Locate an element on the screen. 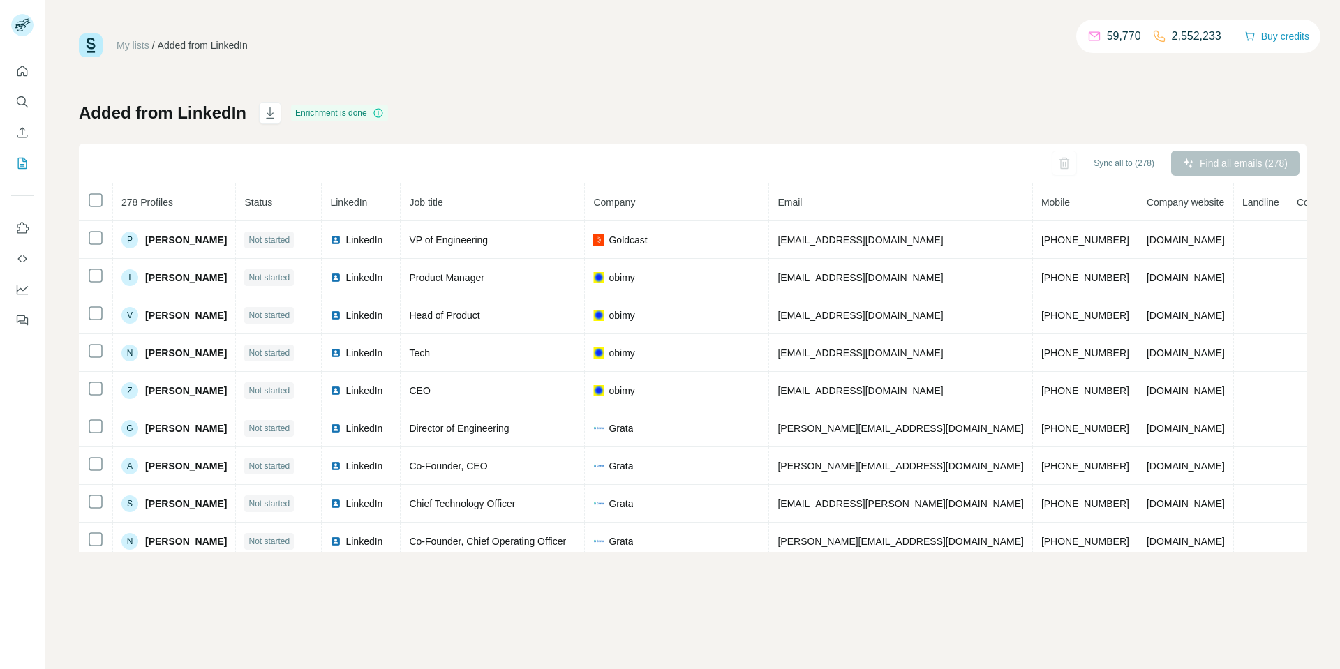  span: Sync all to (278) is located at coordinates (1123, 163).